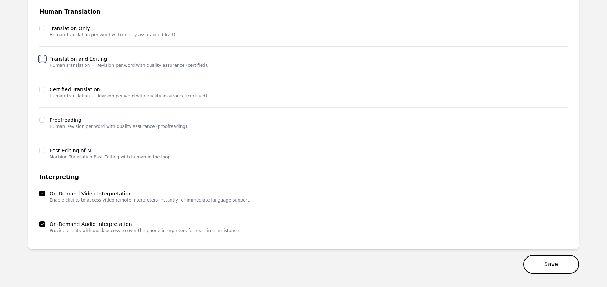 The width and height of the screenshot is (607, 287). Describe the element at coordinates (129, 89) in the screenshot. I see `label: Certified Translation` at that location.